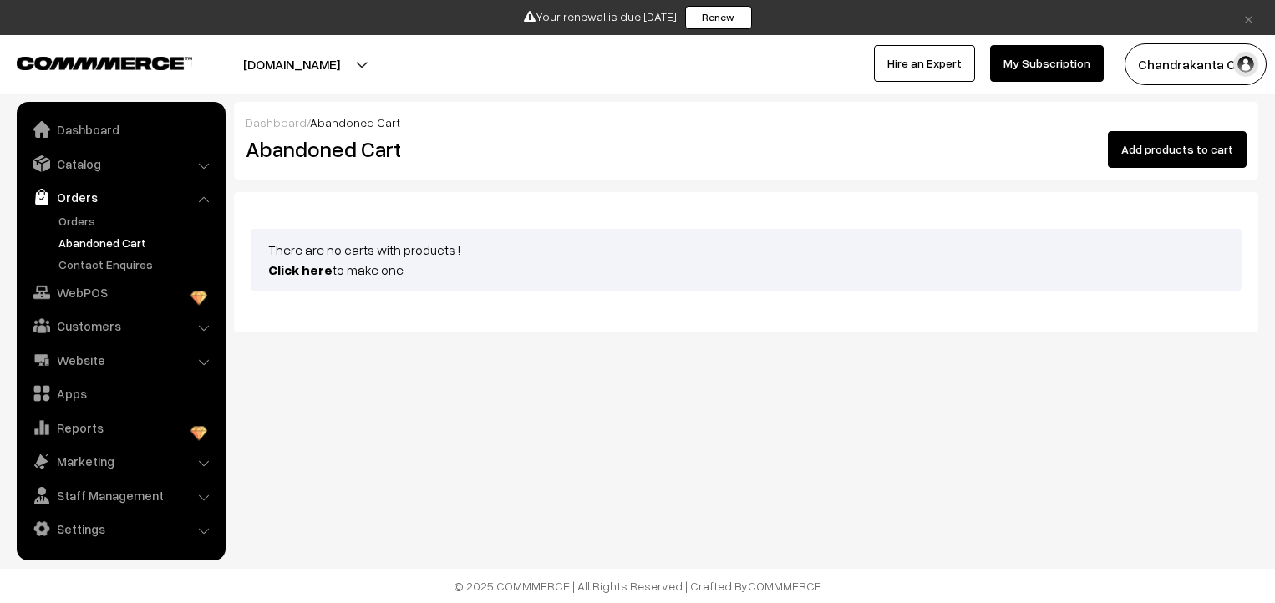 This screenshot has width=1275, height=603. Describe the element at coordinates (1177, 150) in the screenshot. I see `button: Add products to cart` at that location.